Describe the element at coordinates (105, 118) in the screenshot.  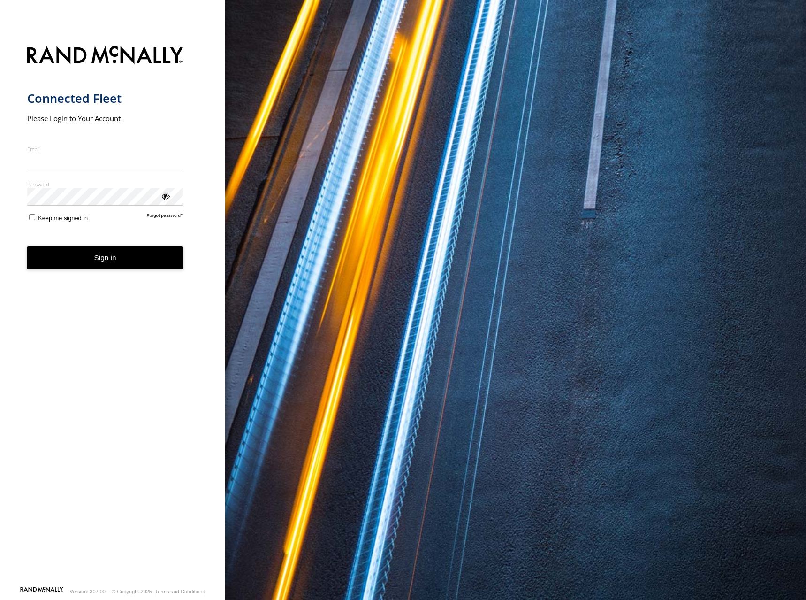
I see `h2: Please Login to Your Account` at that location.